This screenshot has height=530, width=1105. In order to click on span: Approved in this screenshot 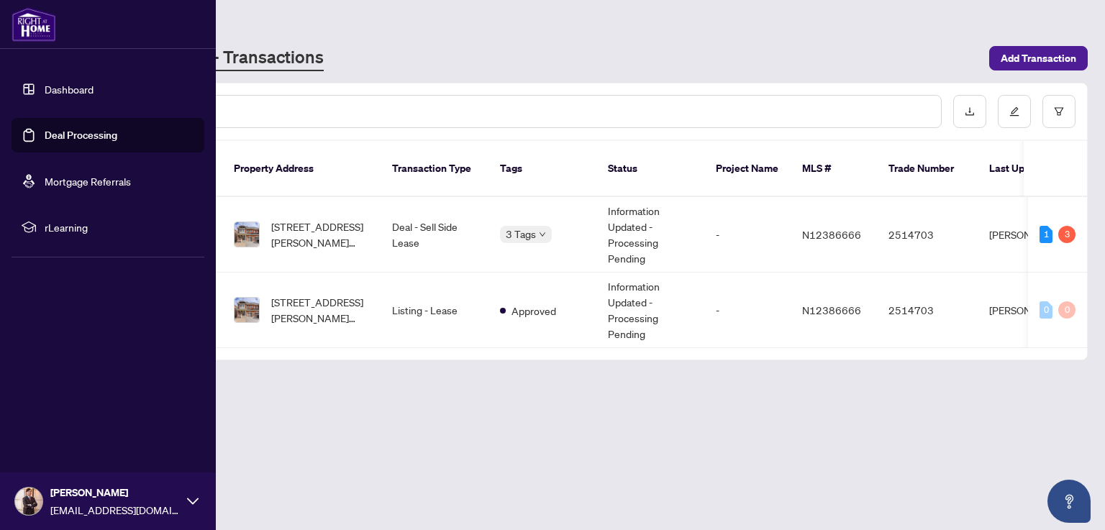, I will do `click(534, 311)`.